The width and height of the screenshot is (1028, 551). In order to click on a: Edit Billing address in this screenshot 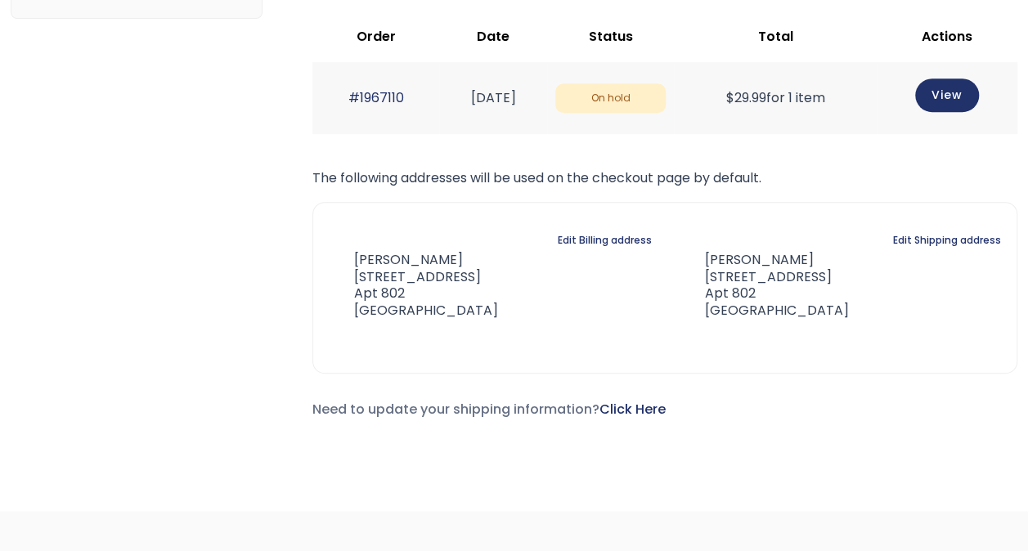, I will do `click(604, 240)`.